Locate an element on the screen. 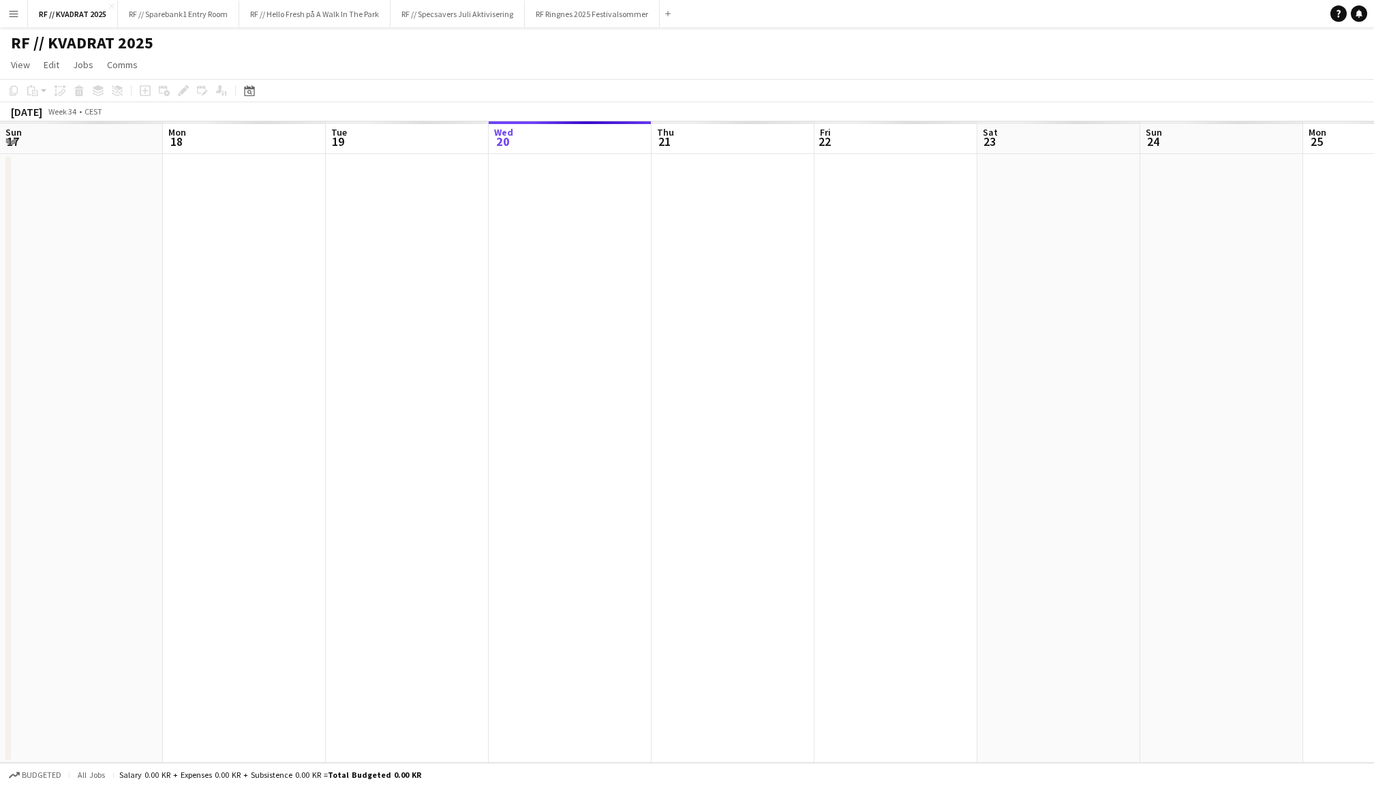 The height and width of the screenshot is (786, 1374). span: 21 is located at coordinates (665, 141).